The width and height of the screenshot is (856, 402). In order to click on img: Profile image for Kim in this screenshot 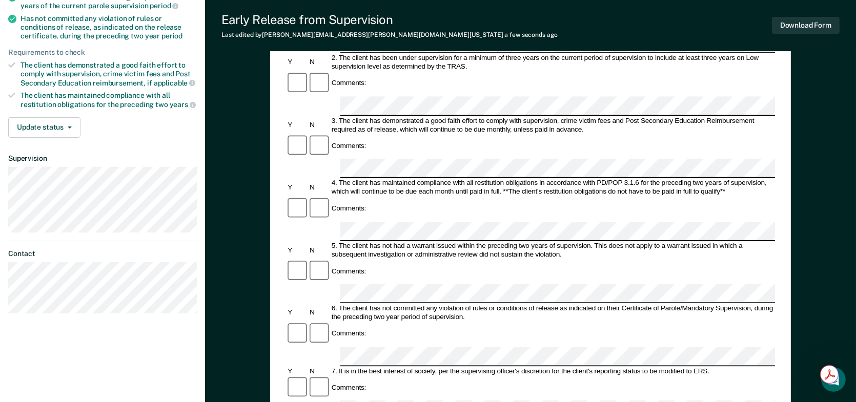, I will do `click(111, 27)`.